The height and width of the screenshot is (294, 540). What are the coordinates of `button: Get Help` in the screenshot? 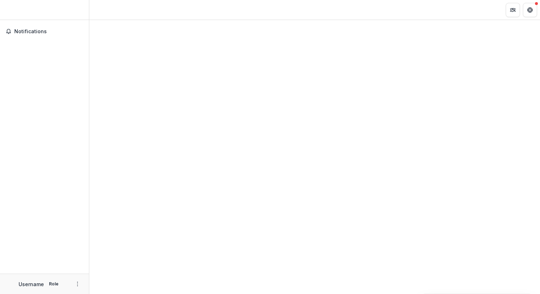 It's located at (530, 10).